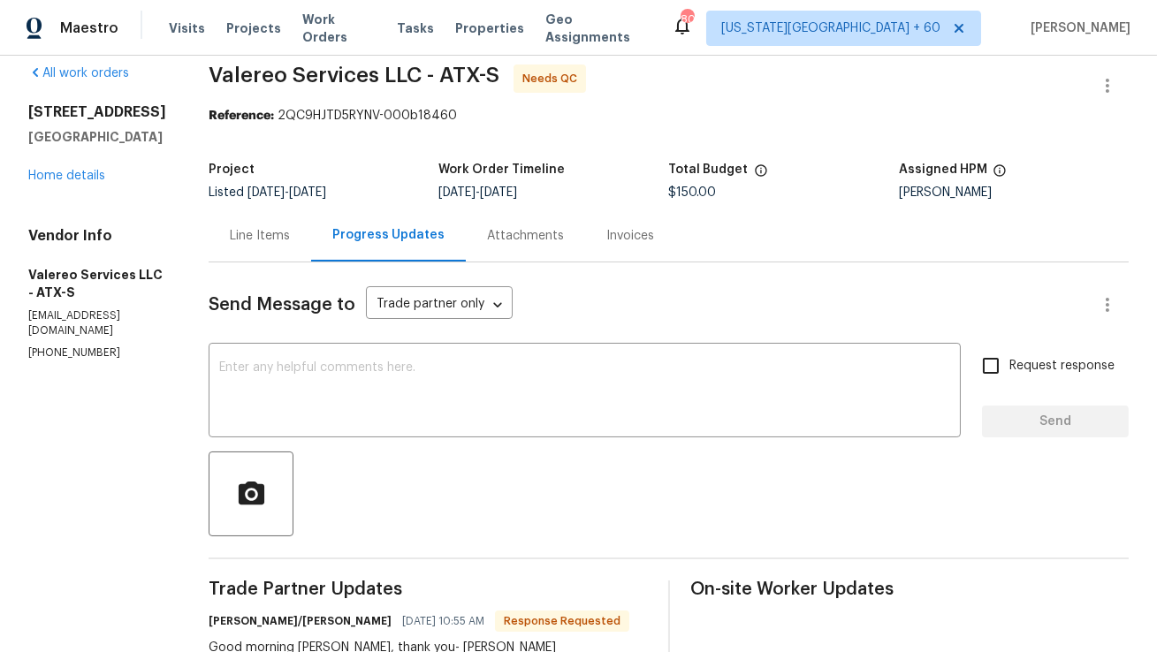 This screenshot has height=652, width=1157. What do you see at coordinates (553, 79) in the screenshot?
I see `span: Needs QC` at bounding box center [553, 79].